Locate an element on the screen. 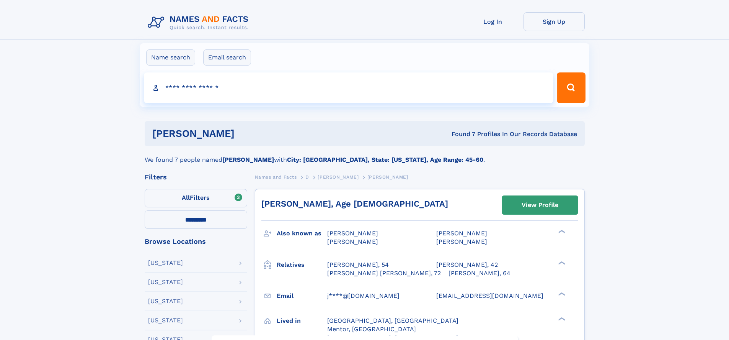 The width and height of the screenshot is (729, 340). div: View Profile is located at coordinates (540, 205).